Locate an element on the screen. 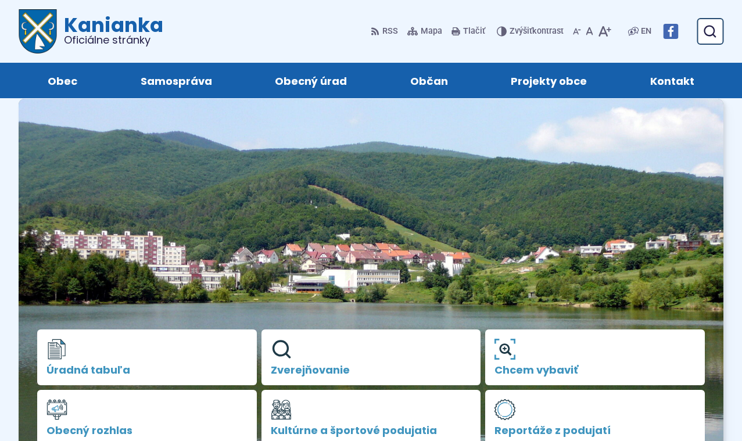  span: Zvýšiť is located at coordinates (520, 31).